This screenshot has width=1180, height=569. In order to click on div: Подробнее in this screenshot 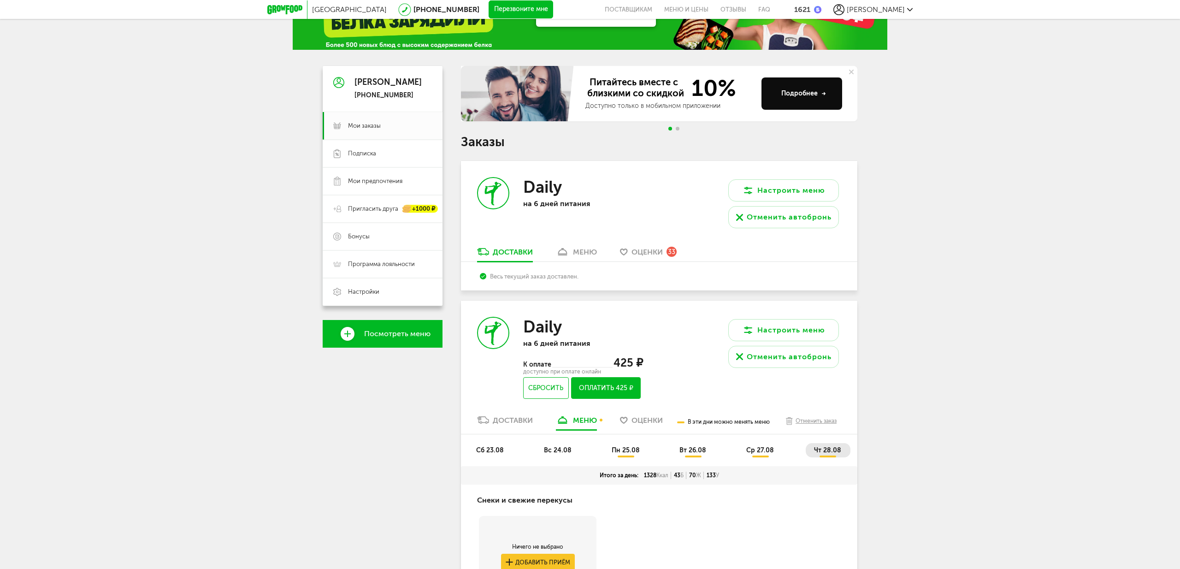, I will do `click(803, 94)`.